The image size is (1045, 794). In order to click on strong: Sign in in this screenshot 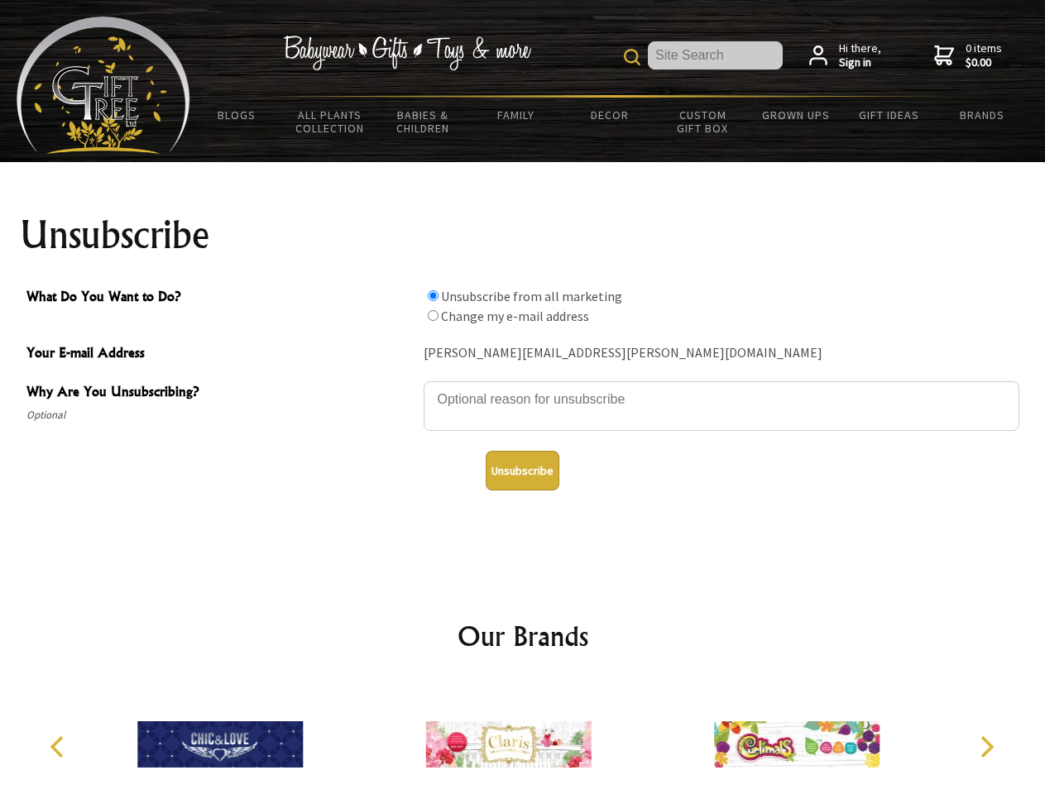, I will do `click(859, 63)`.